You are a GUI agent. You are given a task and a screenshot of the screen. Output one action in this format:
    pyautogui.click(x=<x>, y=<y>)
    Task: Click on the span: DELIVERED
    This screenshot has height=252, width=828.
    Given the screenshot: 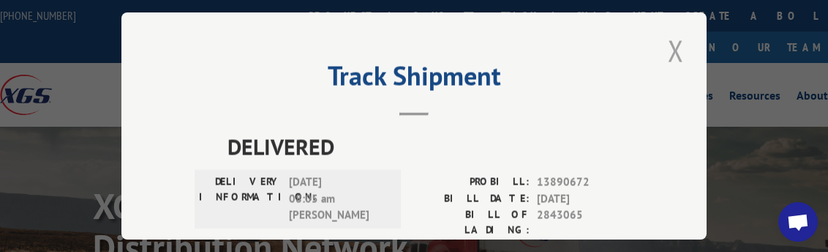 What is the action you would take?
    pyautogui.click(x=430, y=146)
    